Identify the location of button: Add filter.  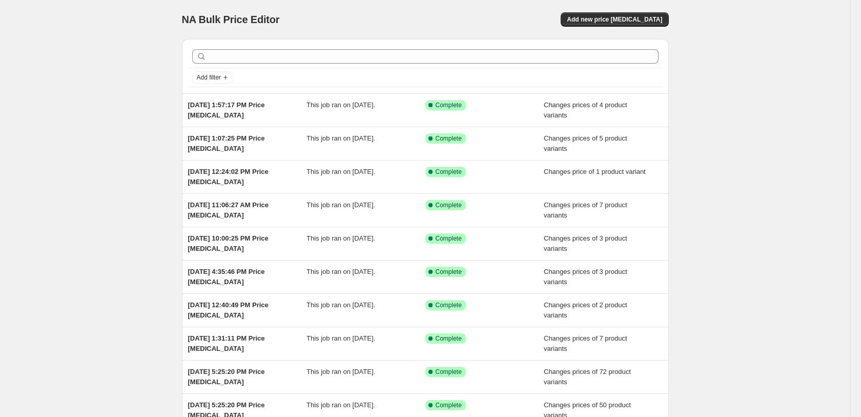
(213, 77).